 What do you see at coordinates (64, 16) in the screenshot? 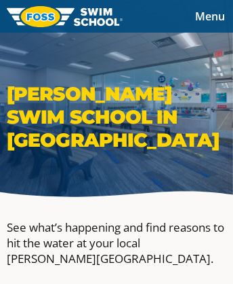
I see `img: FOSS Swim School Logo` at bounding box center [64, 16].